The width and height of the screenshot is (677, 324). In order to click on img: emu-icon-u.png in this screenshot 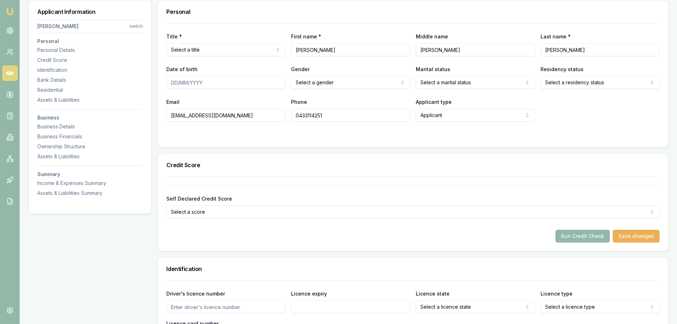, I will do `click(10, 11)`.